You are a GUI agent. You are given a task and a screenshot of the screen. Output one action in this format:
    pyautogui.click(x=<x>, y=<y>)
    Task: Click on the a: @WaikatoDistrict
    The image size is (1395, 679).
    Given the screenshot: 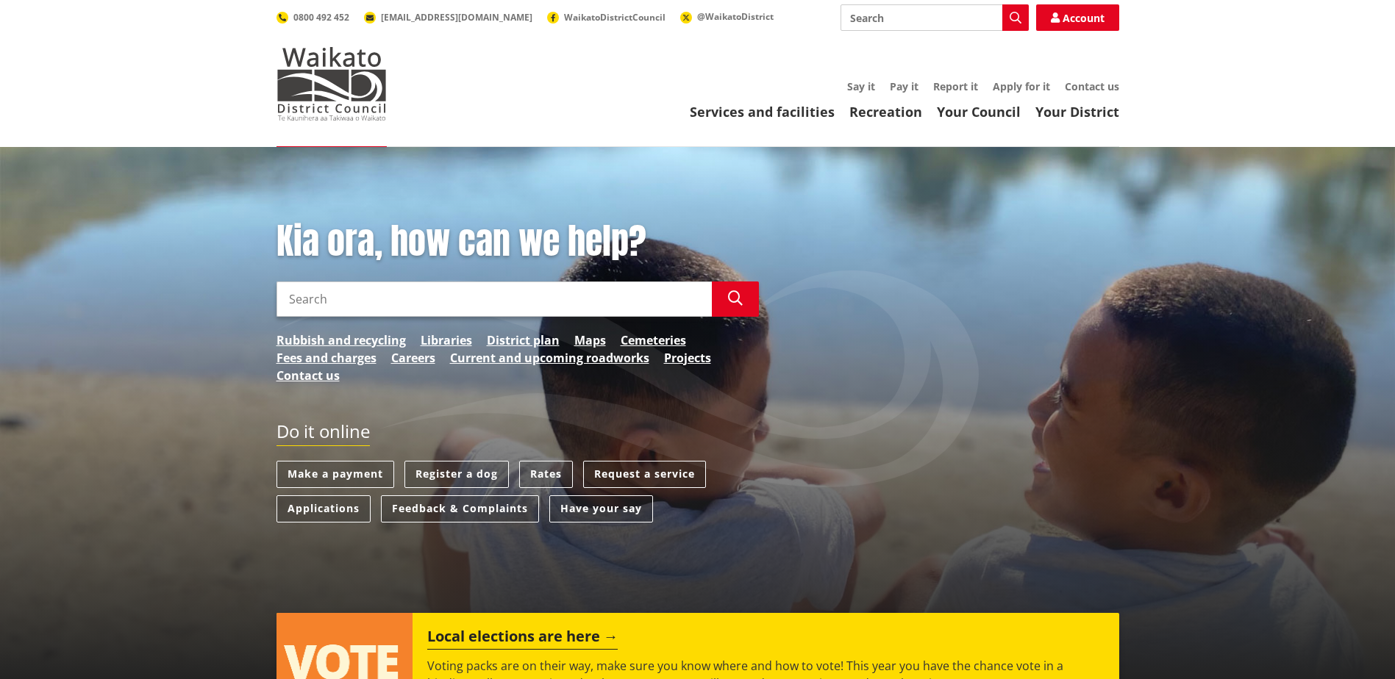 What is the action you would take?
    pyautogui.click(x=726, y=16)
    